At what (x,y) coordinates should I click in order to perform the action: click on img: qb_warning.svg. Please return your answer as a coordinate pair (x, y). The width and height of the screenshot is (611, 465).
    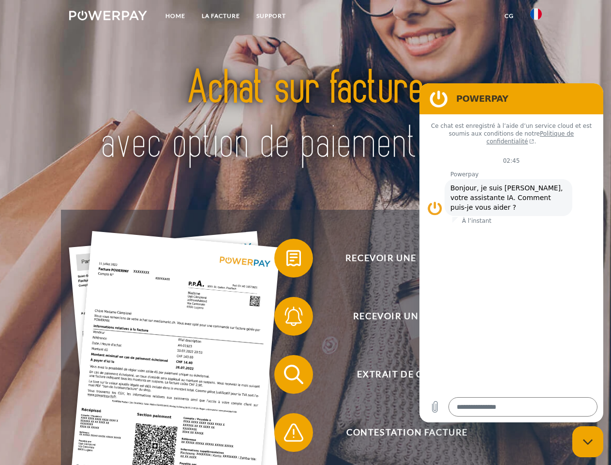
    Looking at the image, I should click on (294, 432).